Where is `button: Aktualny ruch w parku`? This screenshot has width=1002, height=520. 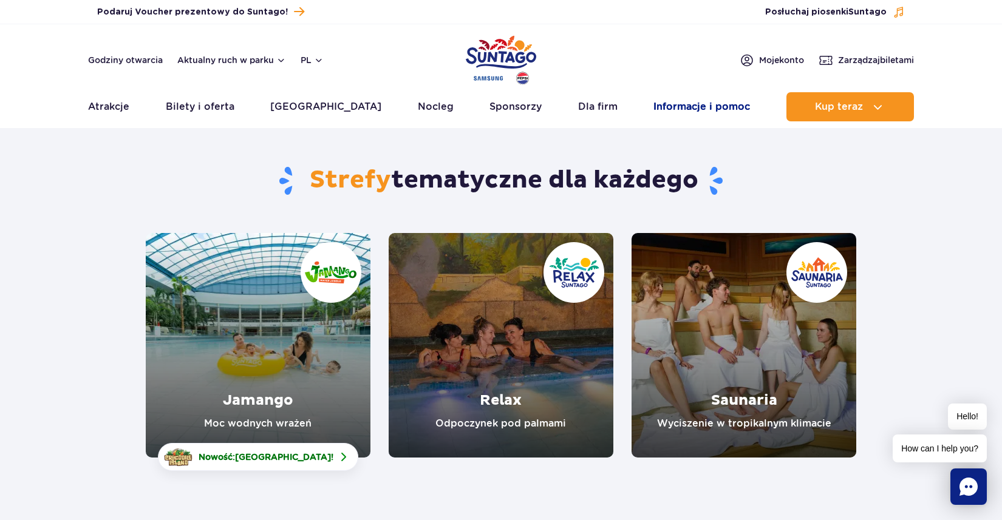 button: Aktualny ruch w parku is located at coordinates (231, 60).